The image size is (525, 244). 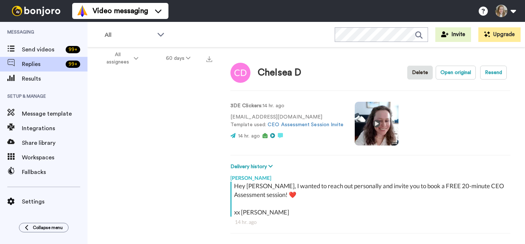 What do you see at coordinates (129, 35) in the screenshot?
I see `span: All` at bounding box center [129, 35].